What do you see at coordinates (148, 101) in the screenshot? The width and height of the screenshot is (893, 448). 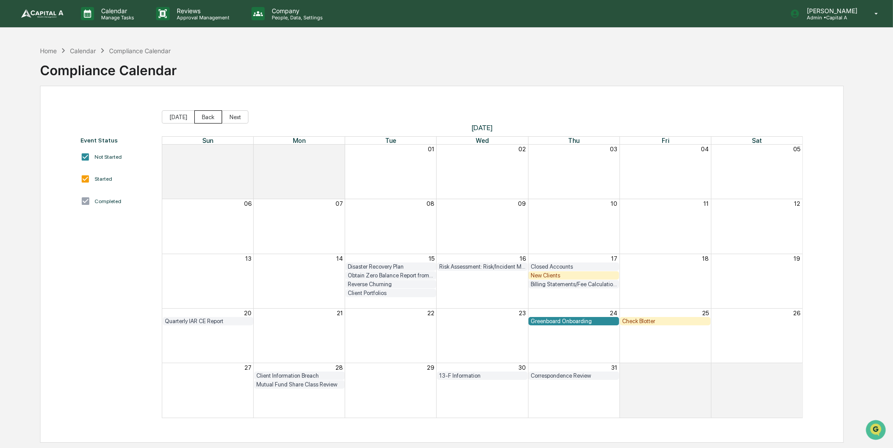 I see `button: See all` at bounding box center [148, 101].